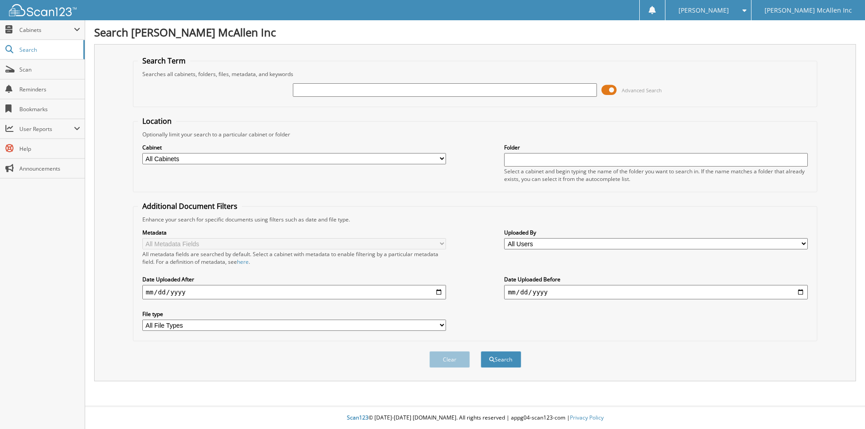  Describe the element at coordinates (50, 149) in the screenshot. I see `span: Help` at that location.